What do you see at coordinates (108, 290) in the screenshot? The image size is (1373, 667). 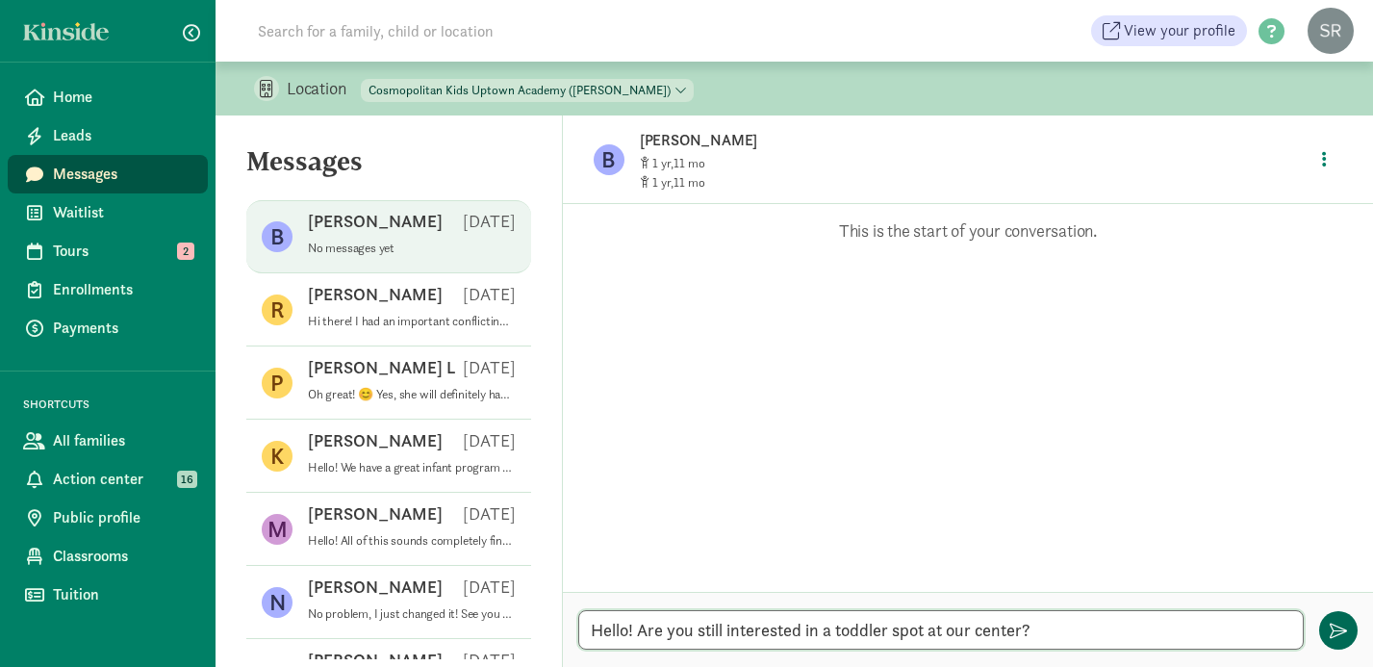 I see `a: Enrollments` at bounding box center [108, 290].